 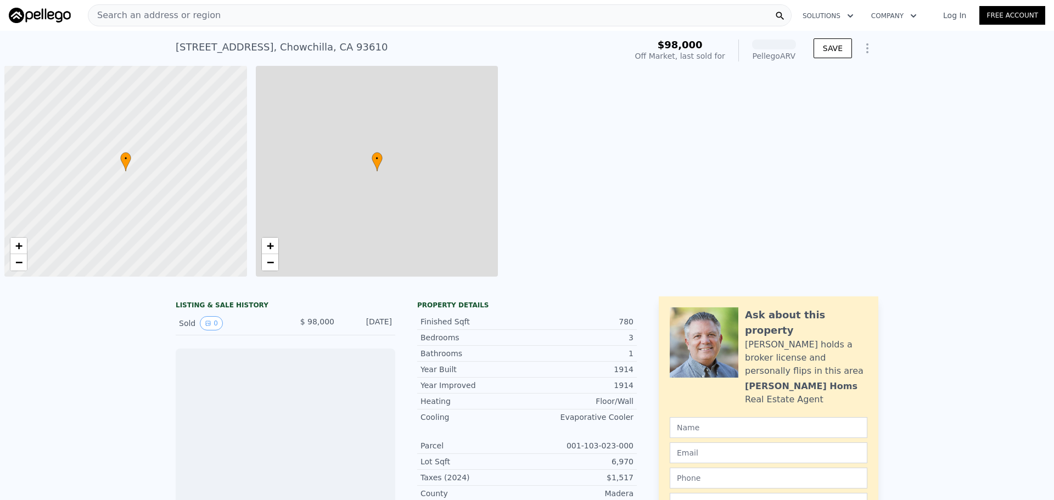 I want to click on div: 780, so click(x=580, y=322).